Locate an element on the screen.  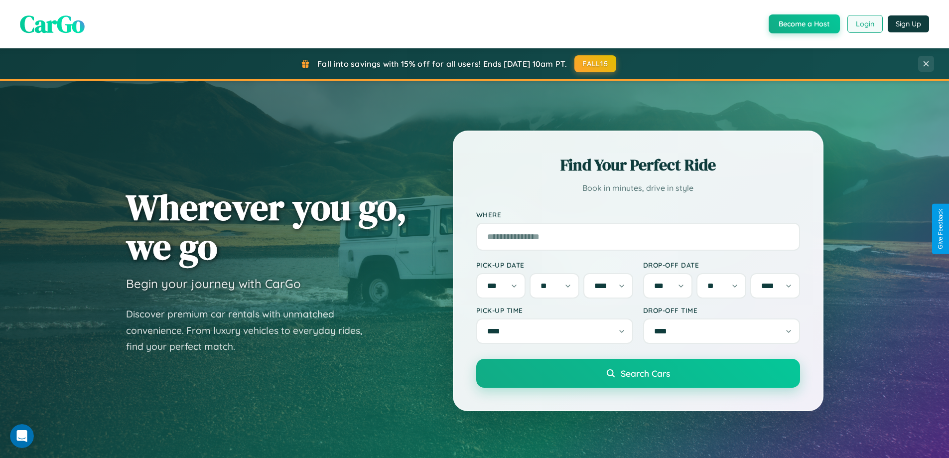
label: Where is located at coordinates (638, 214).